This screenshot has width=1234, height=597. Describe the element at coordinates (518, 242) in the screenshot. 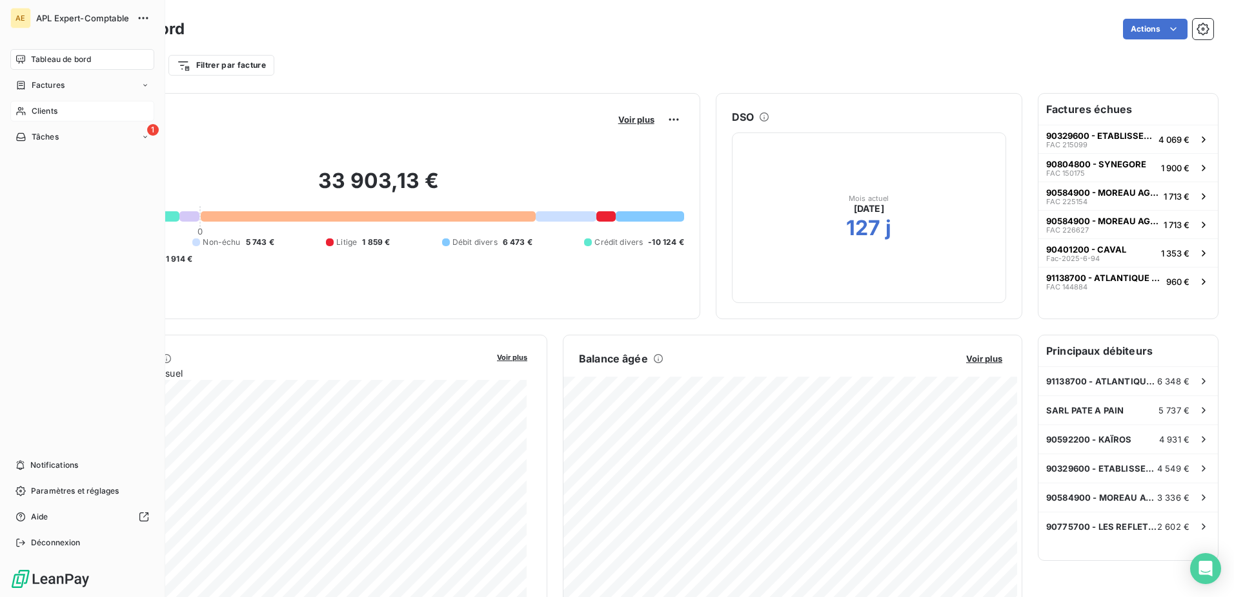

I see `span: 6 473 €` at that location.